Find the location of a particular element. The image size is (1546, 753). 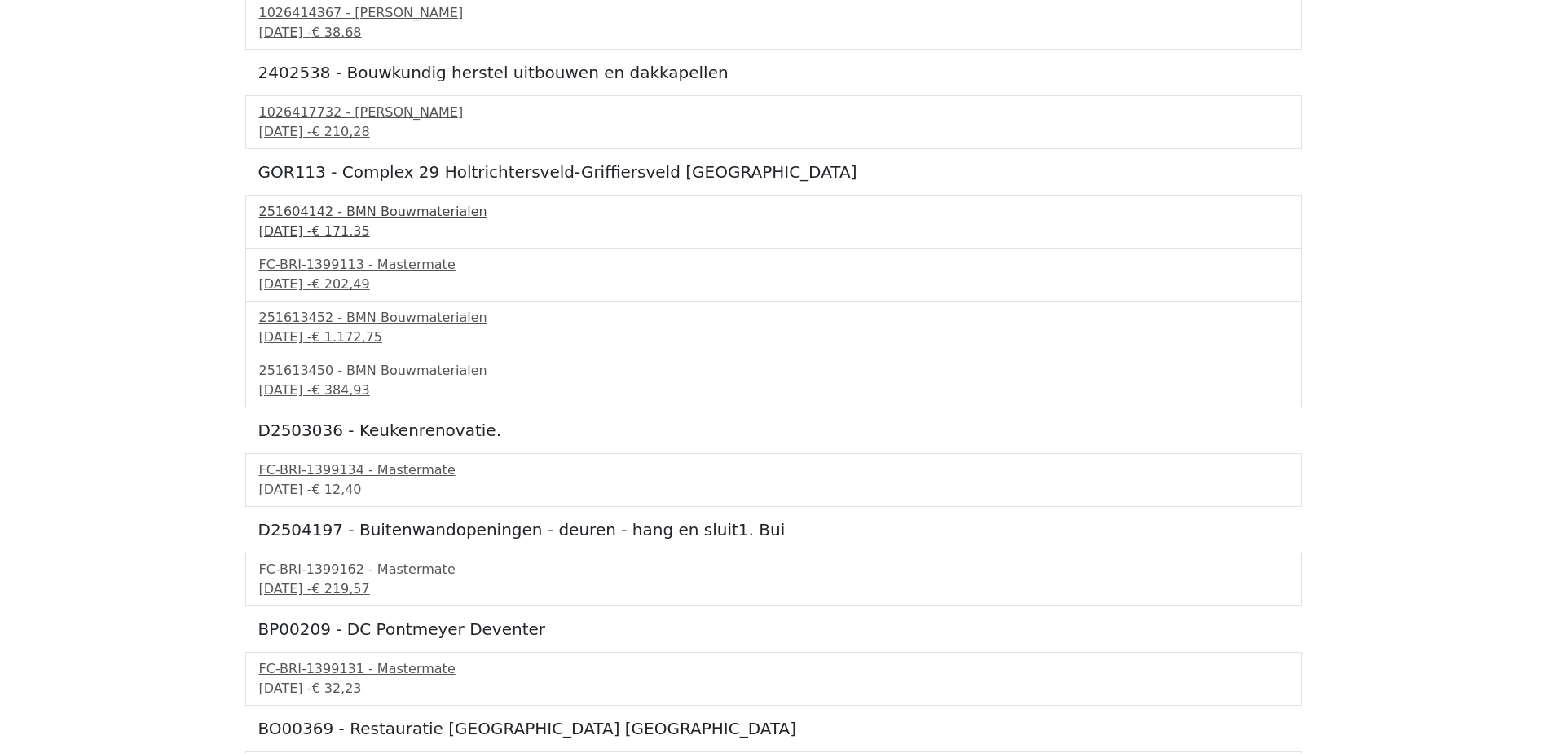

div: FC-BRI-1399113 - Mastermate is located at coordinates (774, 265).